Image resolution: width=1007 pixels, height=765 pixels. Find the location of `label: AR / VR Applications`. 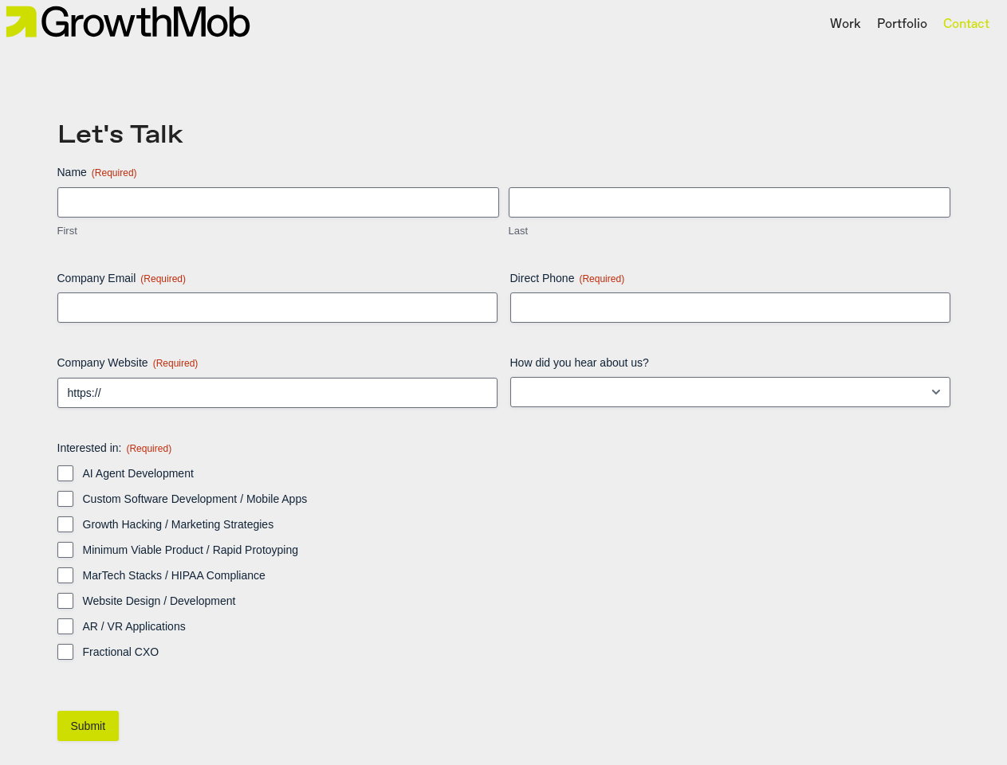

label: AR / VR Applications is located at coordinates (516, 626).